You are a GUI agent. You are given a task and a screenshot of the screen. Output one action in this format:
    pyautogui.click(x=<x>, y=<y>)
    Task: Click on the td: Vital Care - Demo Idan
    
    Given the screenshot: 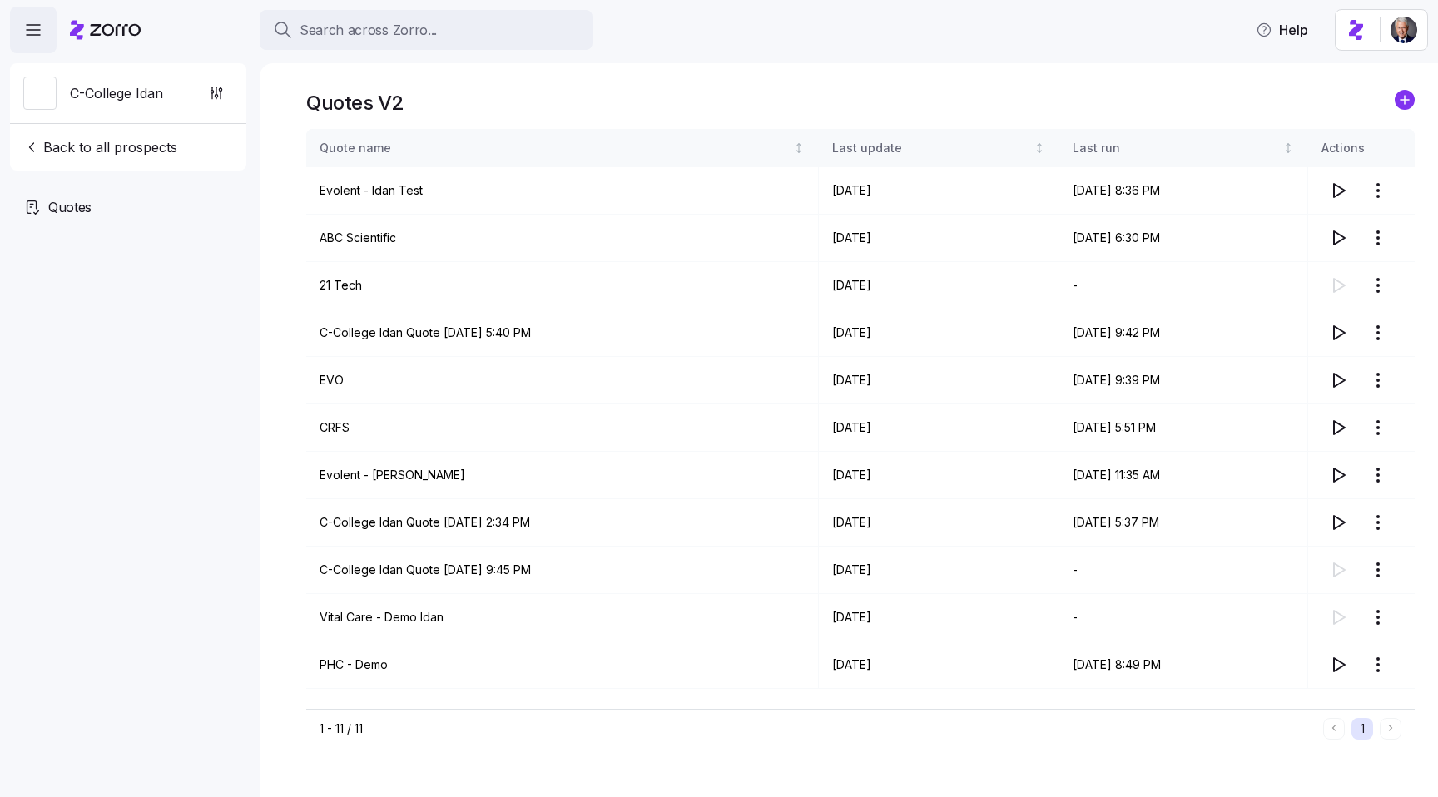 What is the action you would take?
    pyautogui.click(x=563, y=618)
    